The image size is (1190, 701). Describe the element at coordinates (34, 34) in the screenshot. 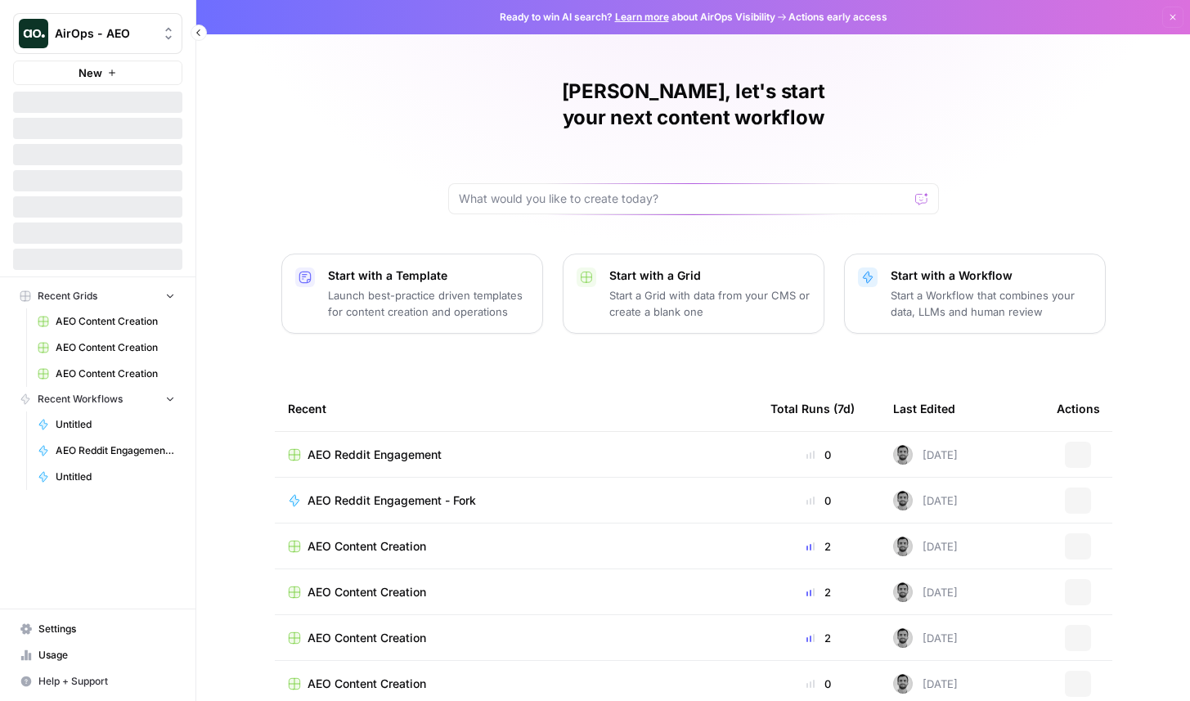

I see `img: AirOps - AEO Logo` at that location.